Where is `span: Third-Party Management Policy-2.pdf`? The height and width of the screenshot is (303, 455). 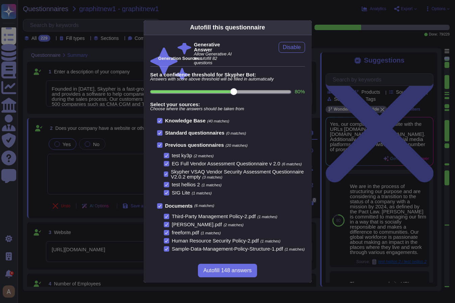
span: Third-Party Management Policy-2.pdf is located at coordinates (214, 216).